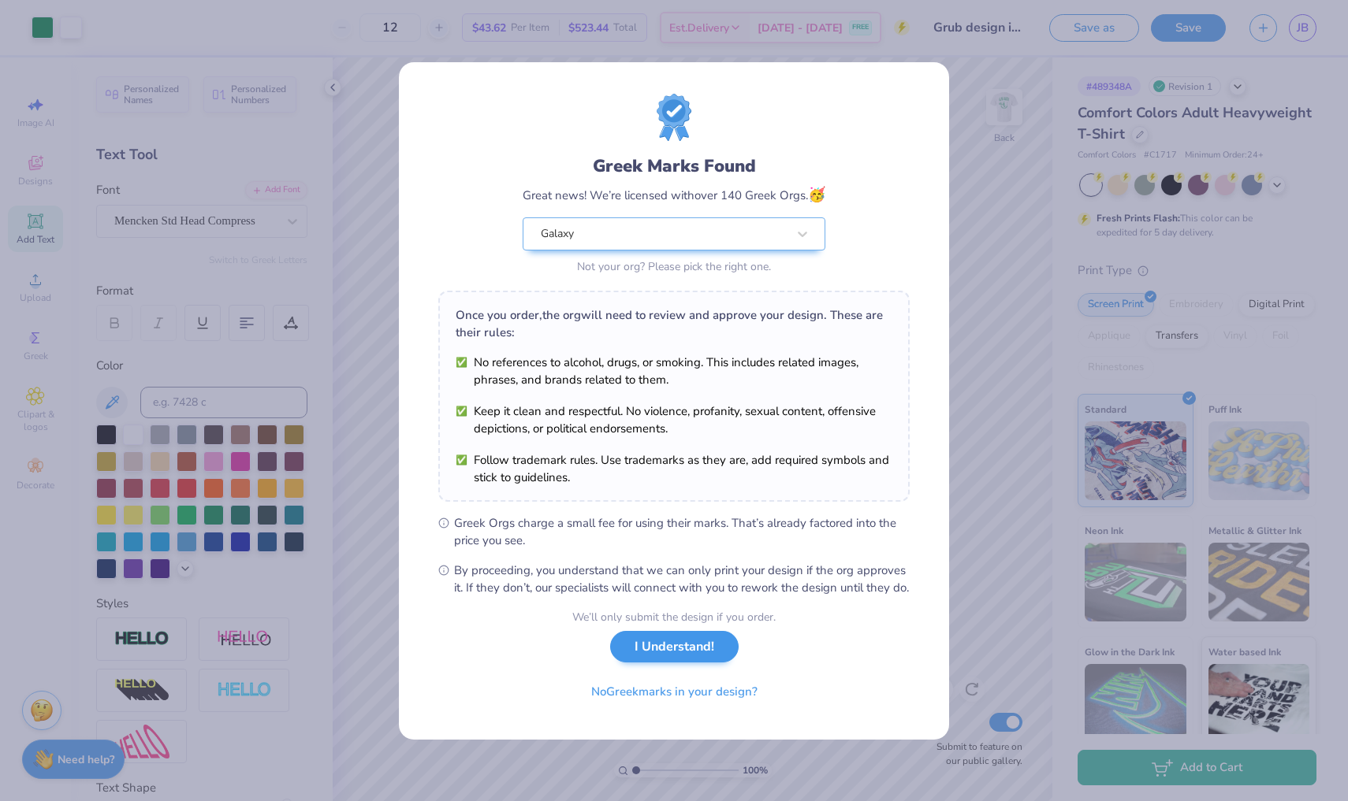  Describe the element at coordinates (674, 195) in the screenshot. I see `div: Great news! We’re licensed with over 140 Greek Orgs.` at that location.